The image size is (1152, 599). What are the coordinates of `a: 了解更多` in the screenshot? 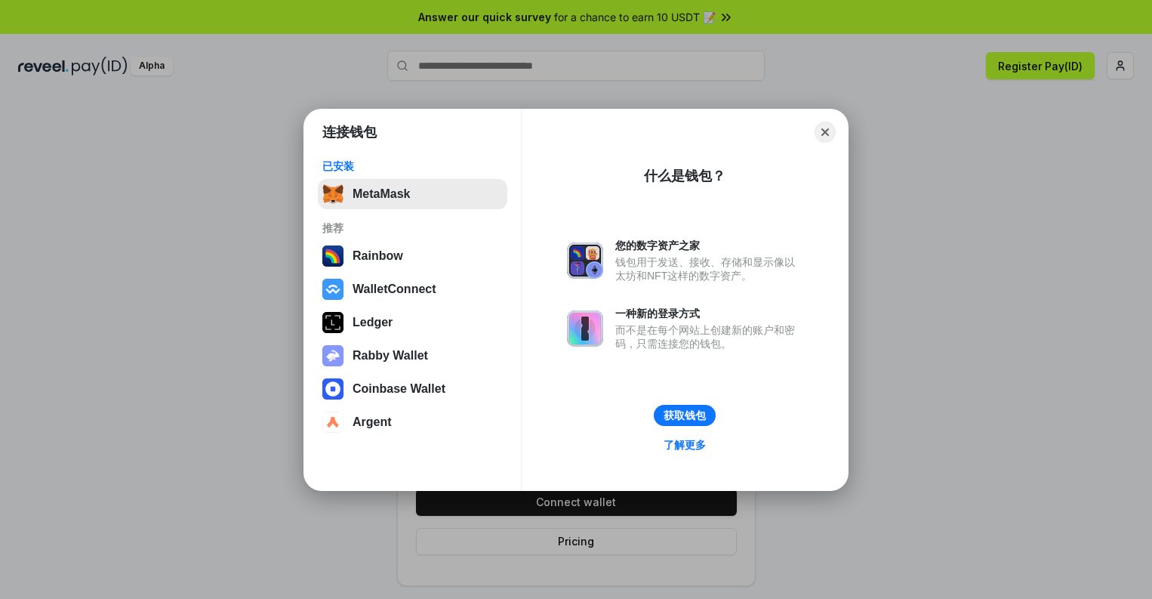 It's located at (685, 445).